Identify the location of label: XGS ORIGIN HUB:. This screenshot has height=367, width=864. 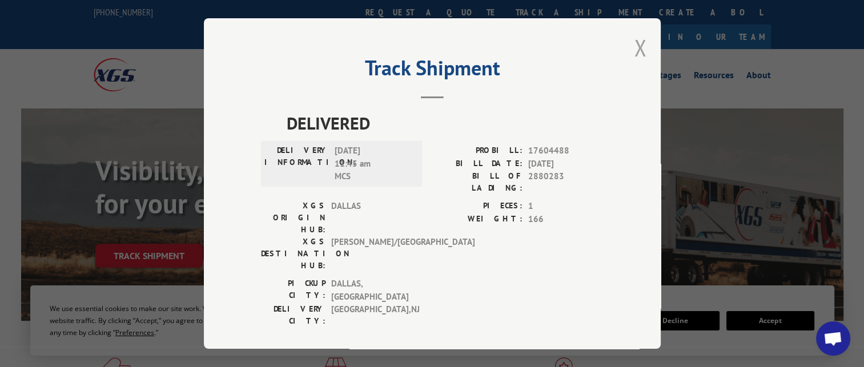
(293, 218).